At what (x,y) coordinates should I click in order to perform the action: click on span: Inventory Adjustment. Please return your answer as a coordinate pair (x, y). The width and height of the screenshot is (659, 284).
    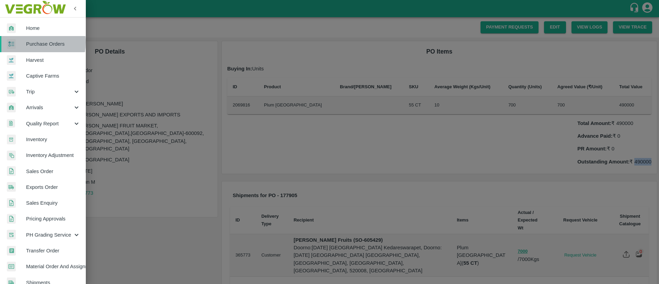
    Looking at the image, I should click on (53, 155).